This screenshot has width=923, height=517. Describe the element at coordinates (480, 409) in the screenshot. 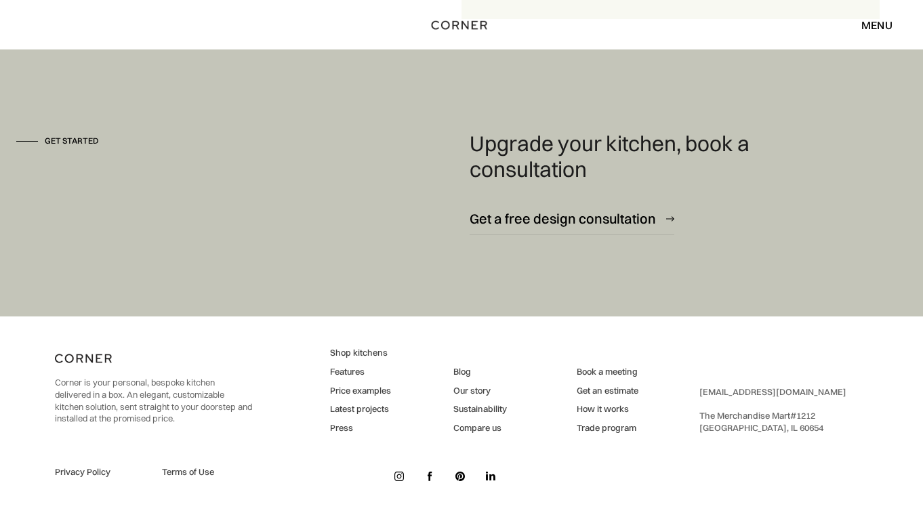

I see `a: Sustainability` at that location.